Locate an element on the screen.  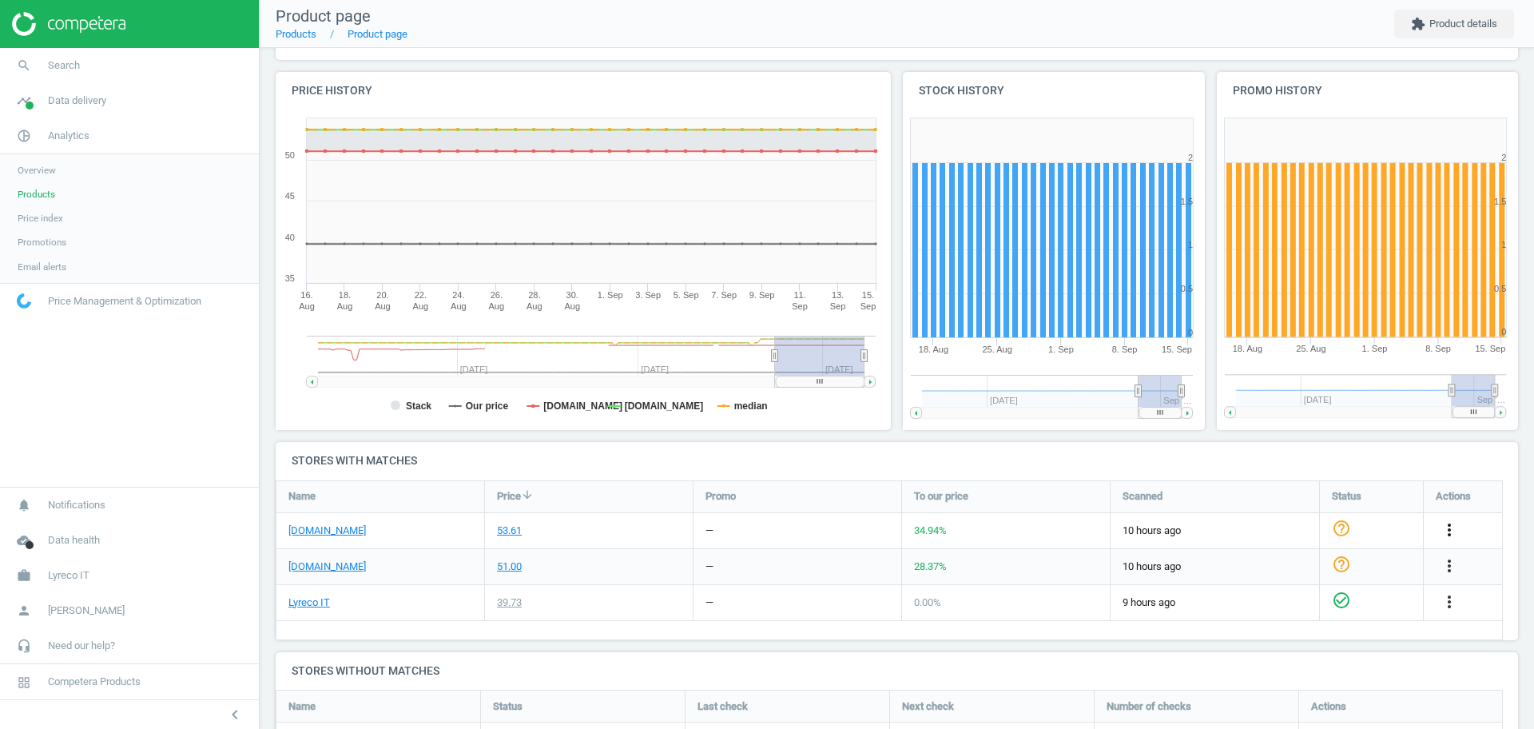
span: Email alerts is located at coordinates (42, 267).